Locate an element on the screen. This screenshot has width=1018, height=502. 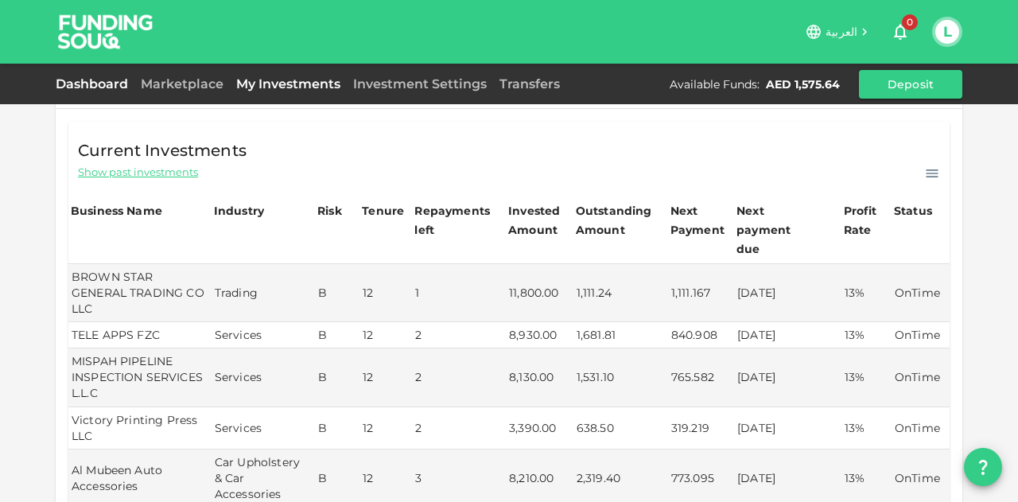
div: Tenure is located at coordinates (383, 211).